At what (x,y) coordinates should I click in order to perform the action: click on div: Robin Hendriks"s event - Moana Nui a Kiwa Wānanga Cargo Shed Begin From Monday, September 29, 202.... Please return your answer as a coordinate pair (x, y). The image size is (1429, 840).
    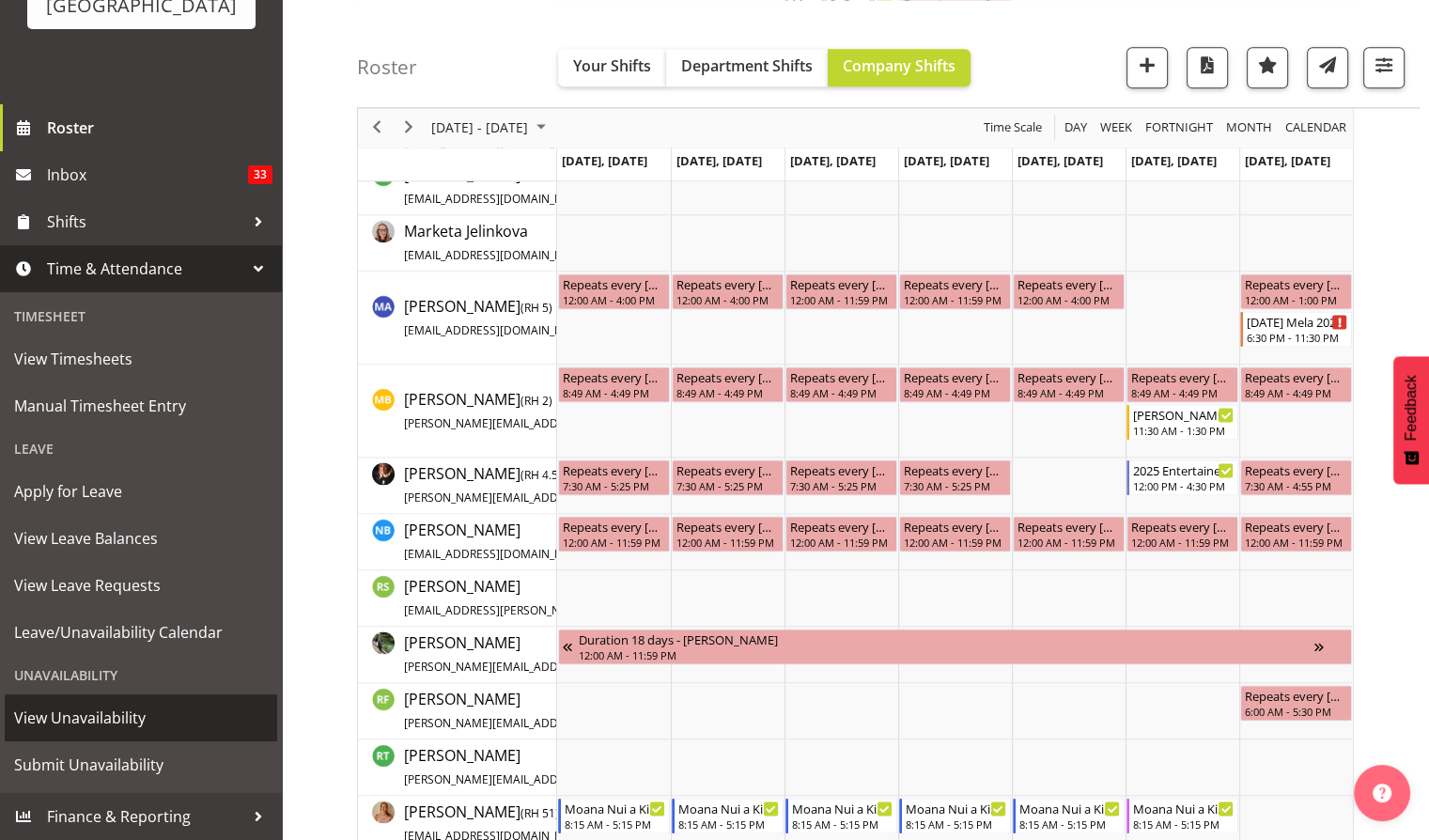
    Looking at the image, I should click on (614, 815).